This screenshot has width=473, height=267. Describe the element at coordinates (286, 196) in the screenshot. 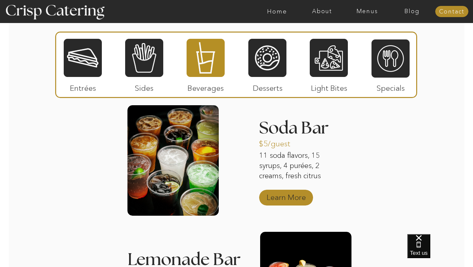

I see `a: Learn More` at that location.